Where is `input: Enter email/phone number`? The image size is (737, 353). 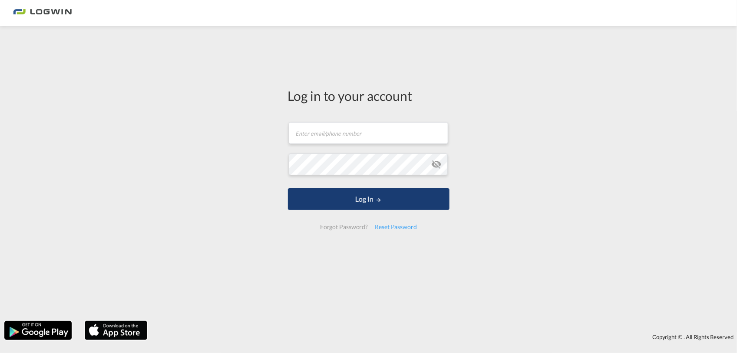 input: Enter email/phone number is located at coordinates (368, 133).